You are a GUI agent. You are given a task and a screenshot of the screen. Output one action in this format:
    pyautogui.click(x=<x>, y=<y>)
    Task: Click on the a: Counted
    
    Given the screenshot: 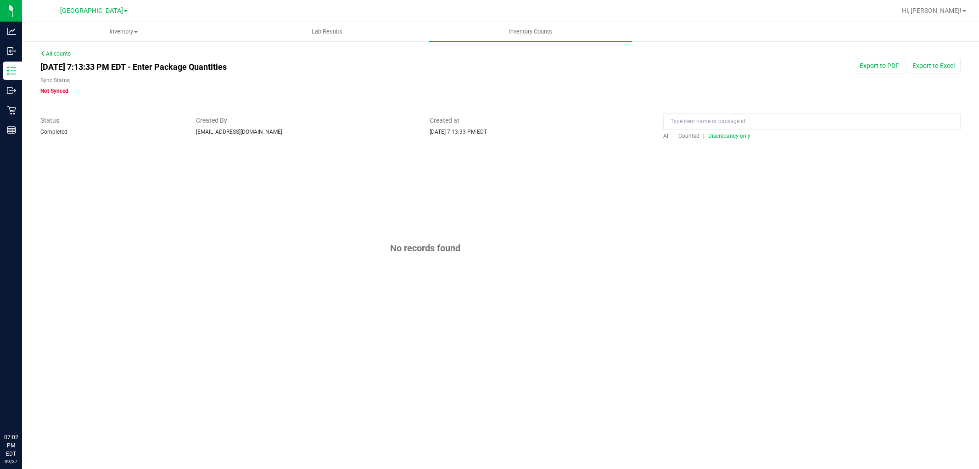 What is the action you would take?
    pyautogui.click(x=689, y=136)
    